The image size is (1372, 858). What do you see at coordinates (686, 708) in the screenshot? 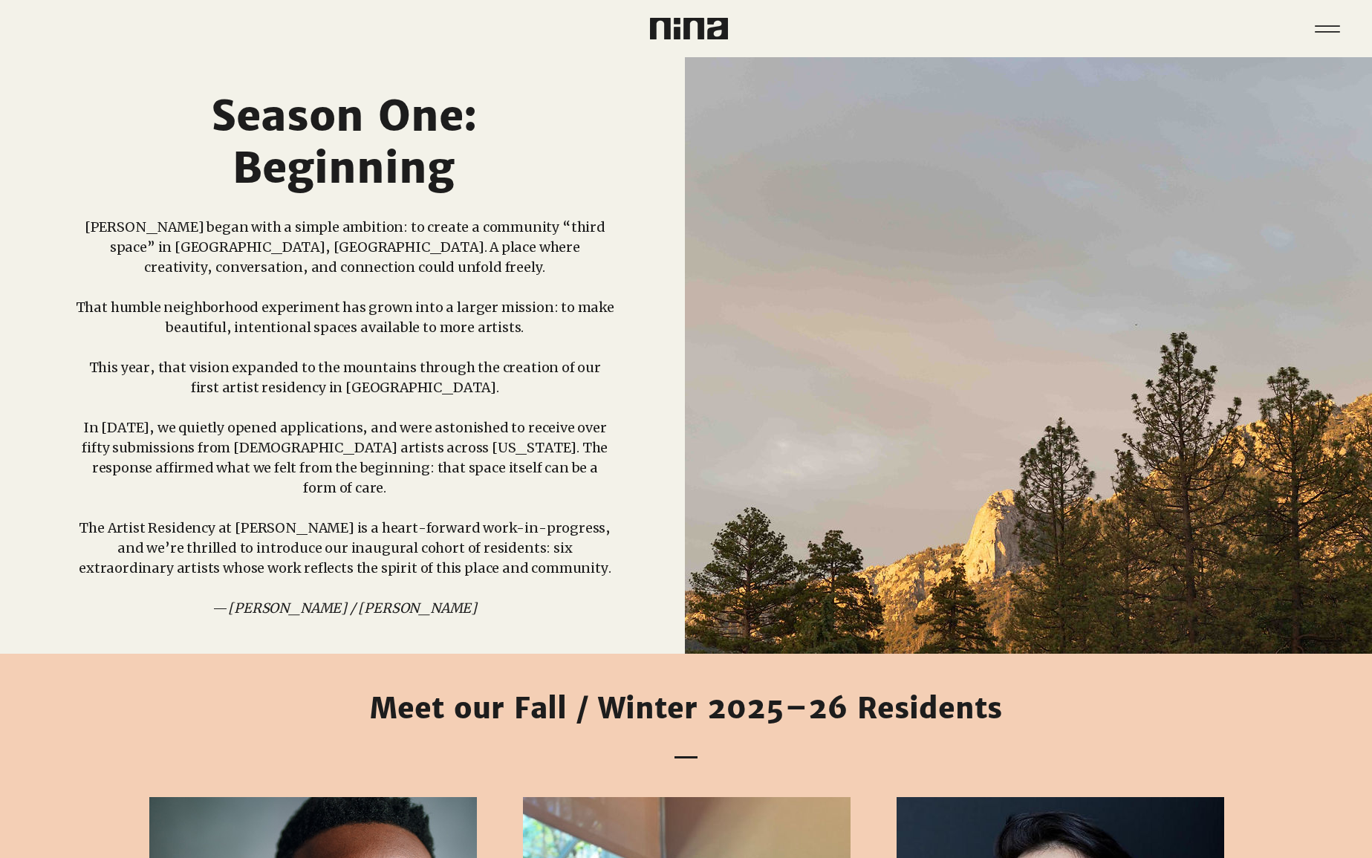
I see `span: Meet our Fall / Winter 2025–26 Residents` at bounding box center [686, 708].